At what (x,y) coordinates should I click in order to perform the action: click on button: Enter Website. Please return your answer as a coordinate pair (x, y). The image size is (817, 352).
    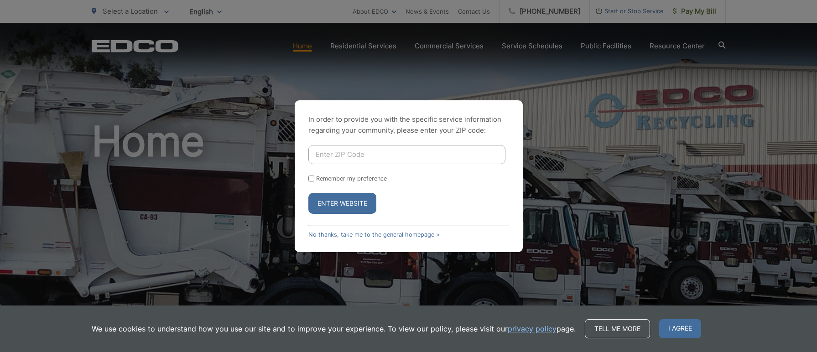
    Looking at the image, I should click on (342, 203).